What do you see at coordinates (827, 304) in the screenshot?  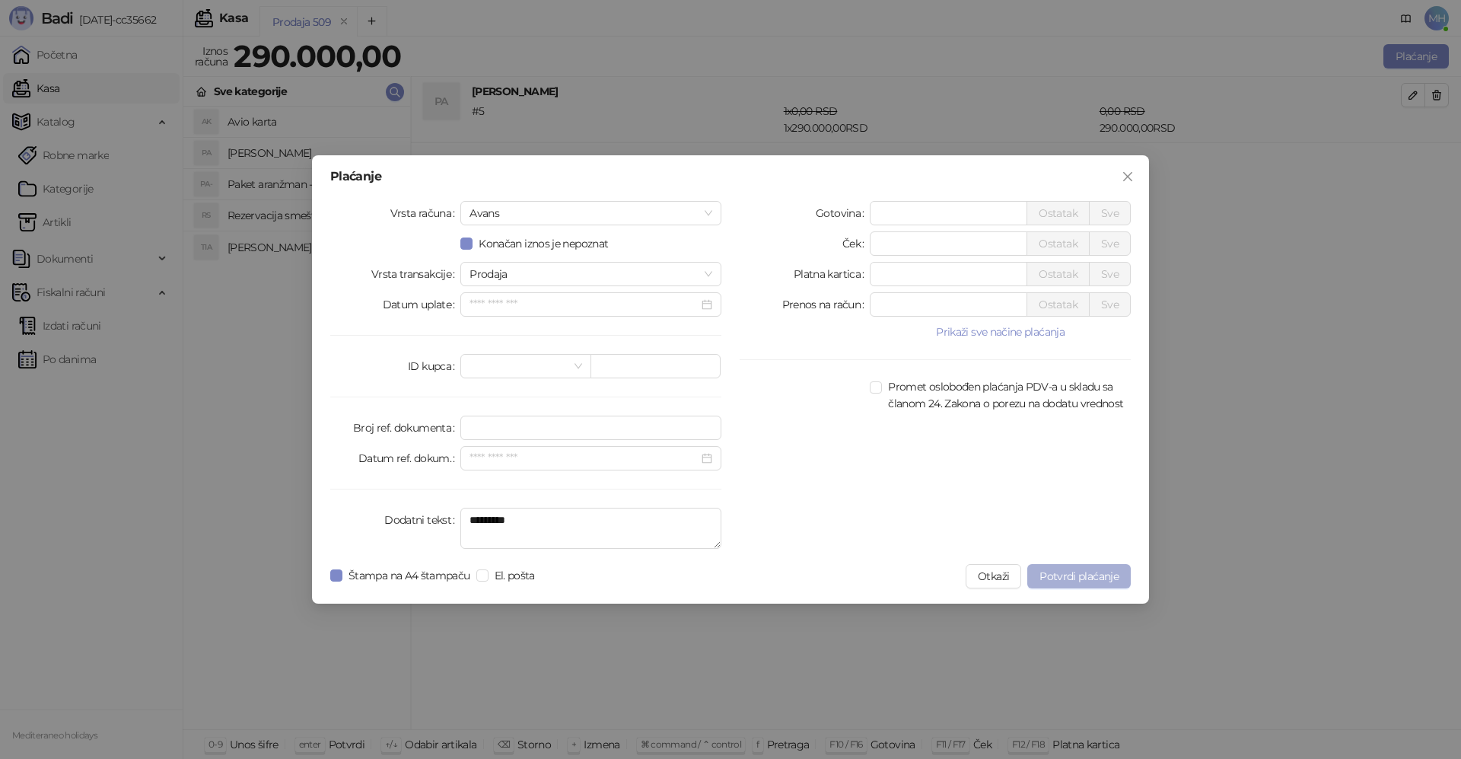 I see `label: Prenos na račun` at bounding box center [827, 304].